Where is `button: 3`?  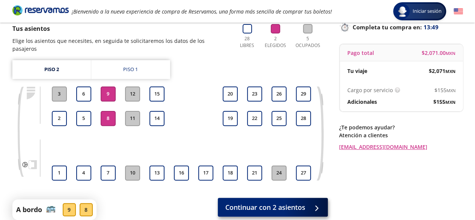
button: 3 is located at coordinates (59, 94).